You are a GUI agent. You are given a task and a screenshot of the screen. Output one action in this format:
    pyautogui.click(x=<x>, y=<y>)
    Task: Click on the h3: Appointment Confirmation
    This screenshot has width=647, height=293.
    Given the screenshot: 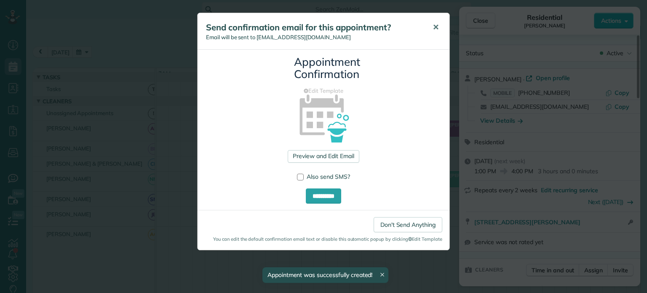 What is the action you would take?
    pyautogui.click(x=323, y=68)
    